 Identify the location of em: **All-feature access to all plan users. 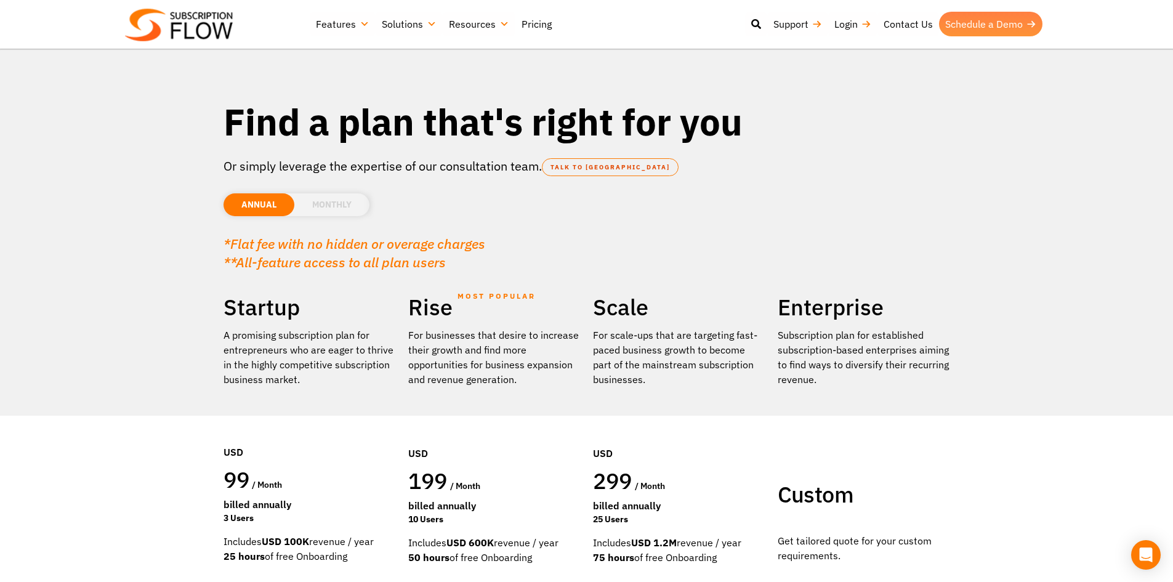
(334, 262).